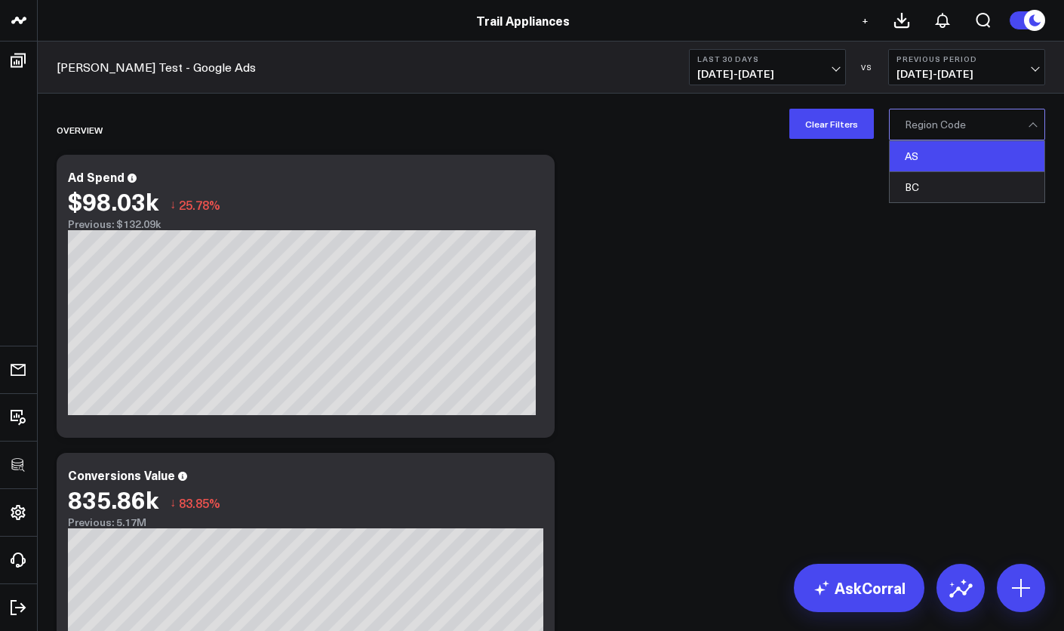 The width and height of the screenshot is (1064, 631). I want to click on div: 835.86k, so click(113, 499).